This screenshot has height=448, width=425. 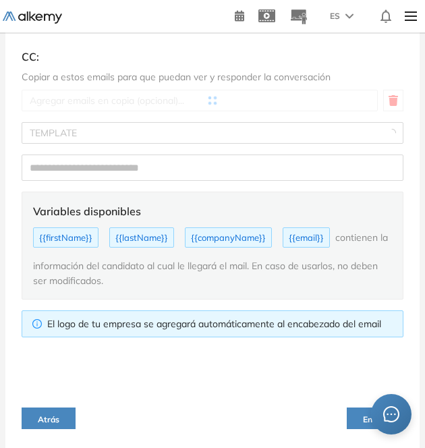 What do you see at coordinates (228, 237) in the screenshot?
I see `span: {{companyName}}` at bounding box center [228, 237].